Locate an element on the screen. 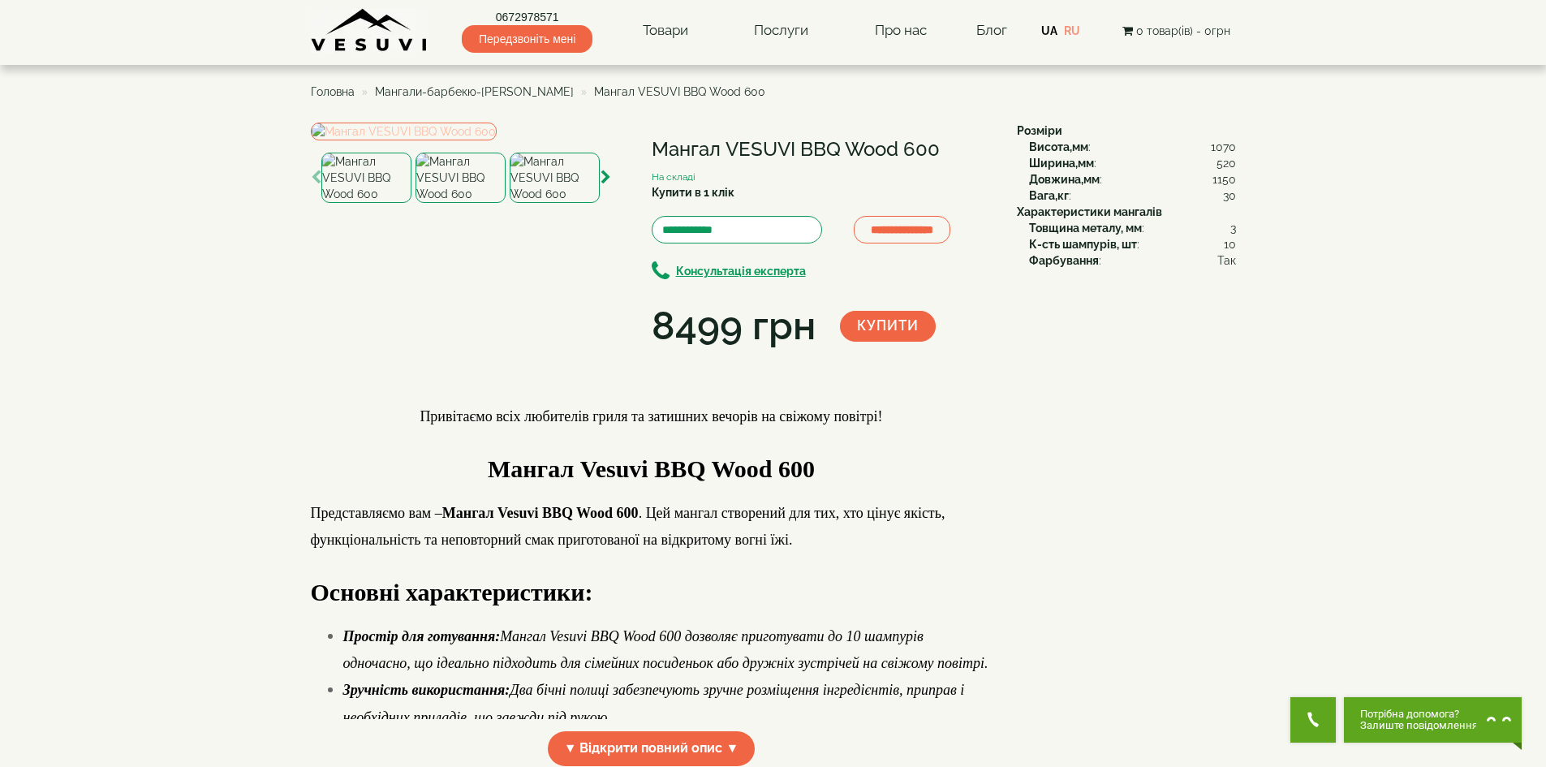 This screenshot has width=1546, height=767. span: 3 is located at coordinates (1233, 228).